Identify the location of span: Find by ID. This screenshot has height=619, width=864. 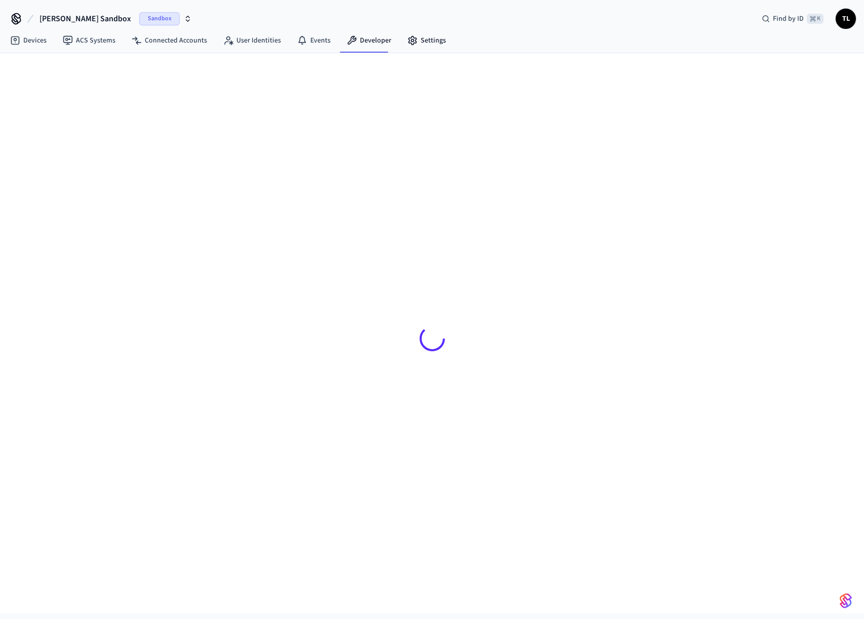
(788, 19).